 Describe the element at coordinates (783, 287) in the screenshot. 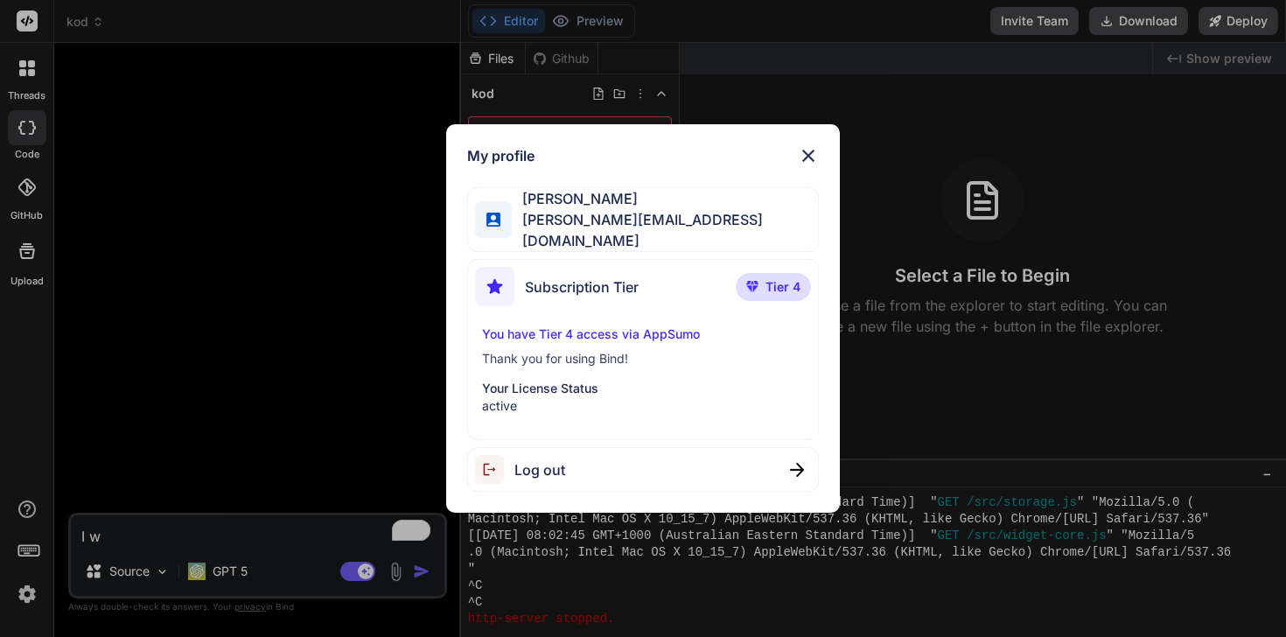

I see `span: Tier 4` at that location.